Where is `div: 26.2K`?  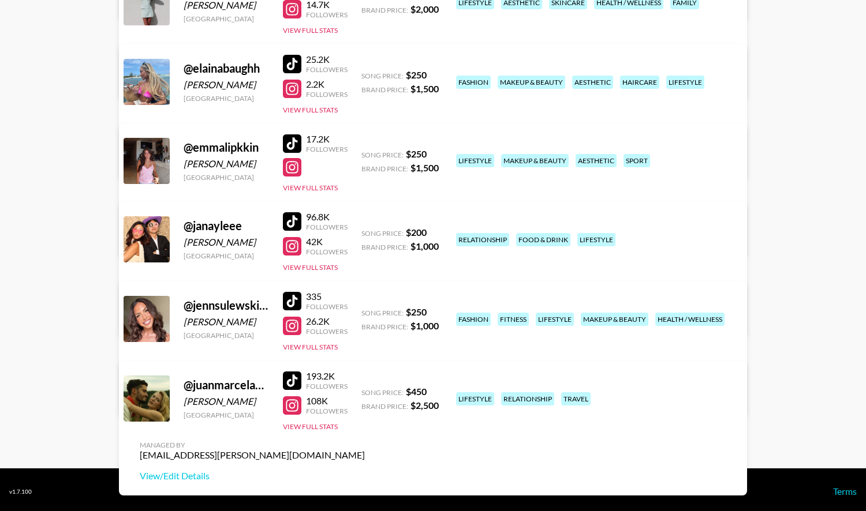 div: 26.2K is located at coordinates (327, 321).